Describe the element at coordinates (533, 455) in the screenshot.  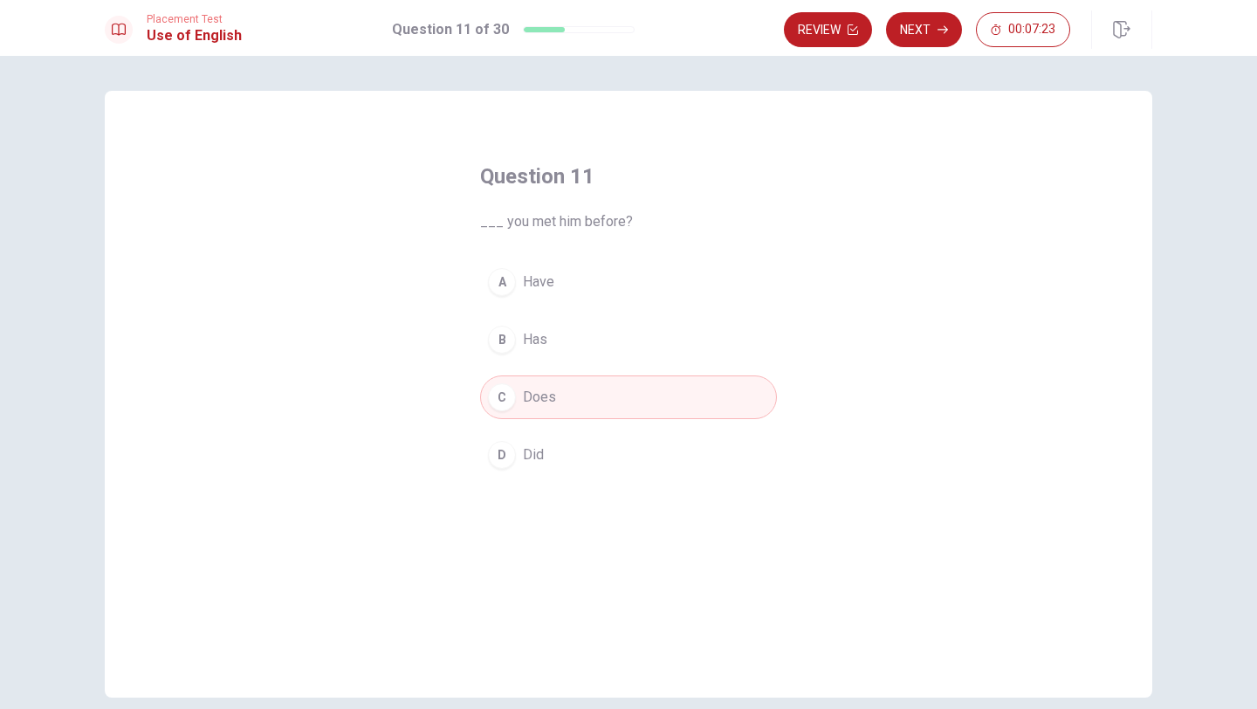
I see `span: Did` at that location.